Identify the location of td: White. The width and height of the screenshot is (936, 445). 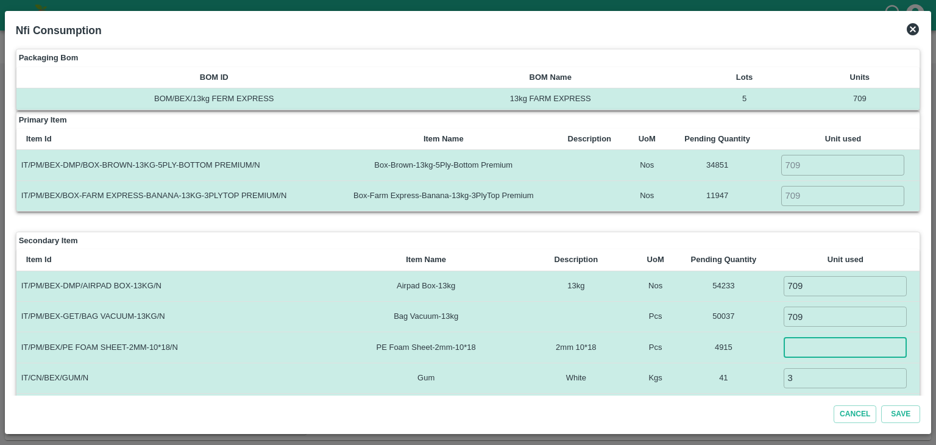
(576, 378).